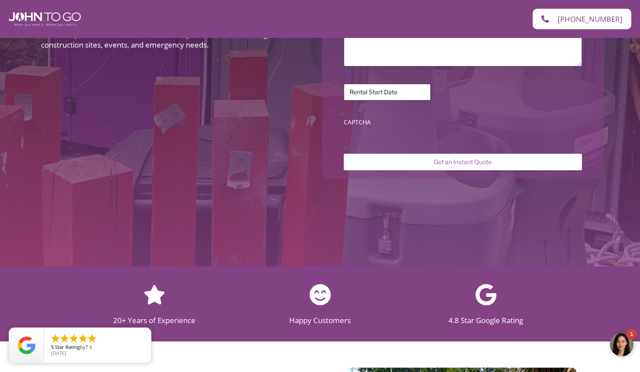  What do you see at coordinates (45, 19) in the screenshot?
I see `img: John To Go` at bounding box center [45, 19].